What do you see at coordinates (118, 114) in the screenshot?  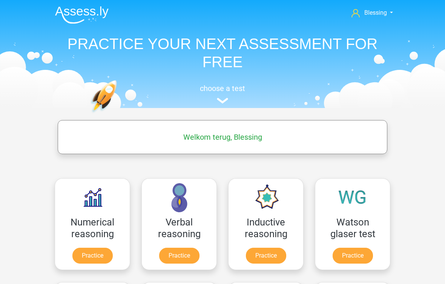 I see `img: practice` at bounding box center [118, 114].